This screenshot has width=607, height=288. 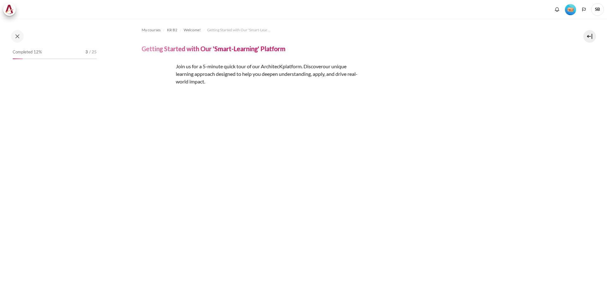 I want to click on div: 12%, so click(x=18, y=59).